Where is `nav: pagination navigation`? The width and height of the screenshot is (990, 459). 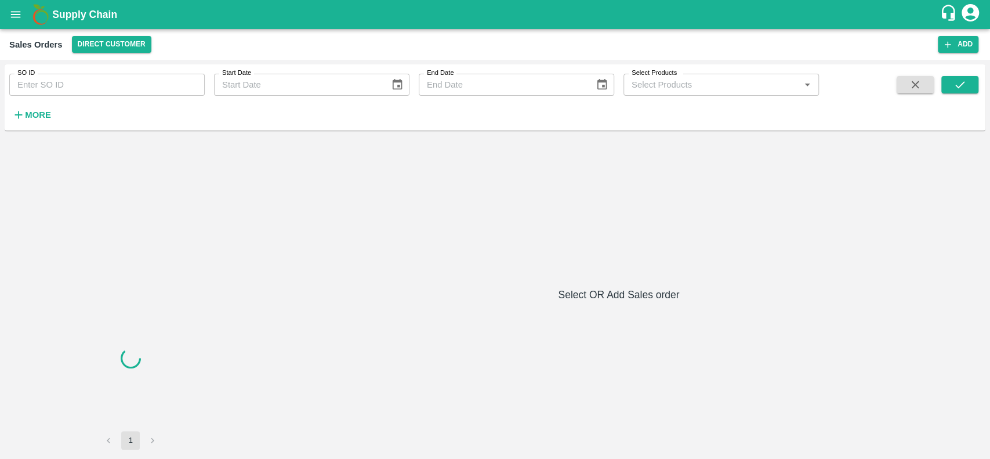 nav: pagination navigation is located at coordinates (130, 440).